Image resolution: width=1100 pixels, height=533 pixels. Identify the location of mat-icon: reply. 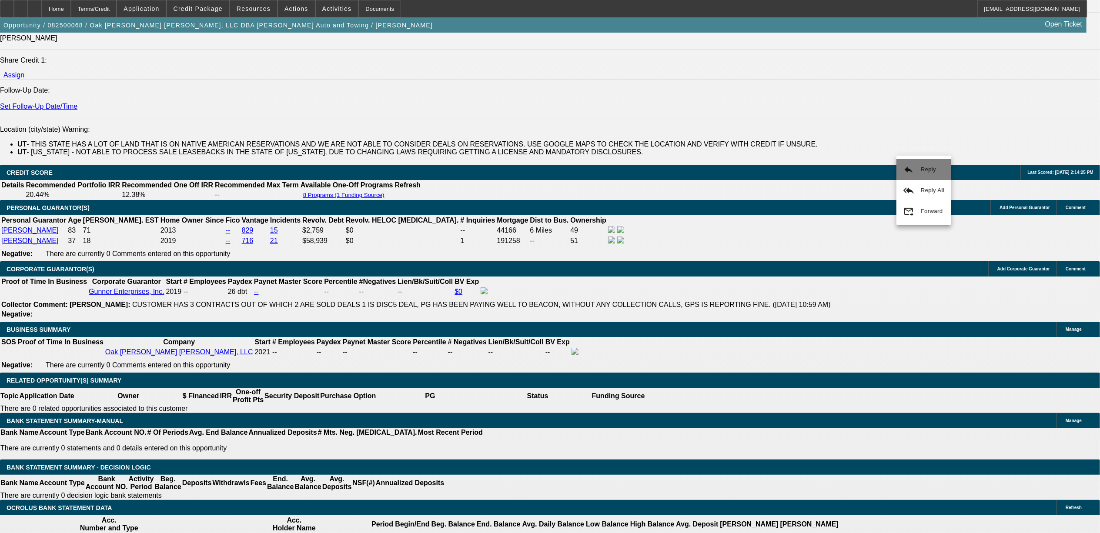
(909, 170).